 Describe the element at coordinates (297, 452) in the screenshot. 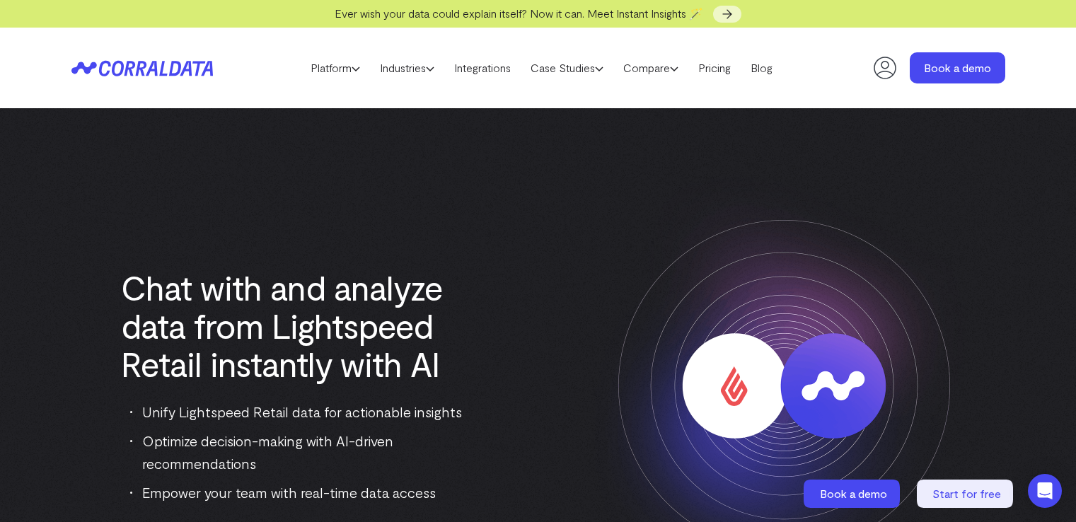

I see `li: Optimize decision-making with AI-driven recommendations` at that location.